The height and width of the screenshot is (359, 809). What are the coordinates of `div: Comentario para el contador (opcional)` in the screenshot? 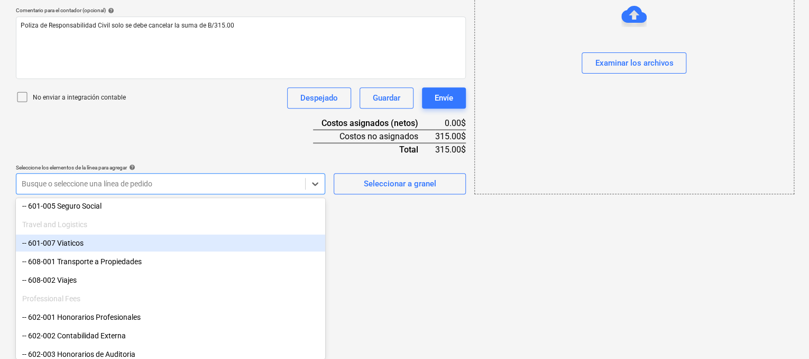 It's located at (241, 10).